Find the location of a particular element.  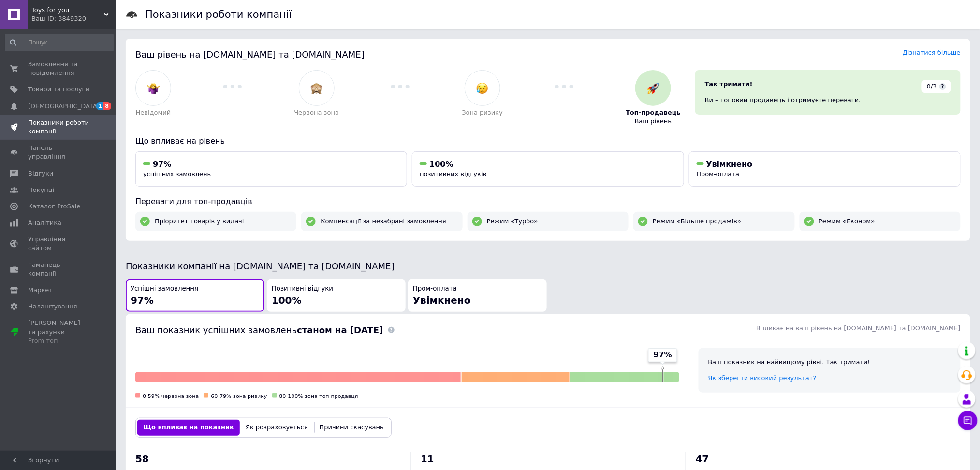

span: Що впливає на рівень is located at coordinates (180, 141).